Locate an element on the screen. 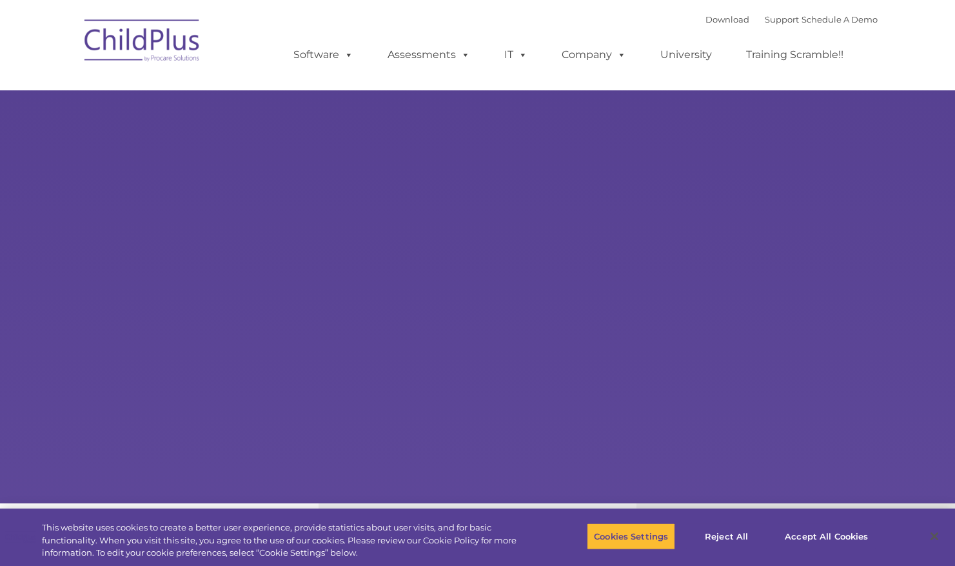 The height and width of the screenshot is (566, 955). img: ChildPlus by Procare Solutions is located at coordinates (143, 43).